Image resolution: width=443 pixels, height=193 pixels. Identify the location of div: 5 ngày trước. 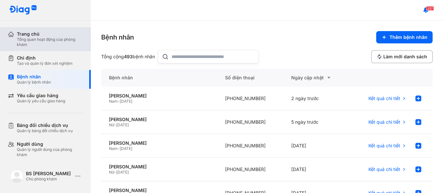
(317, 122).